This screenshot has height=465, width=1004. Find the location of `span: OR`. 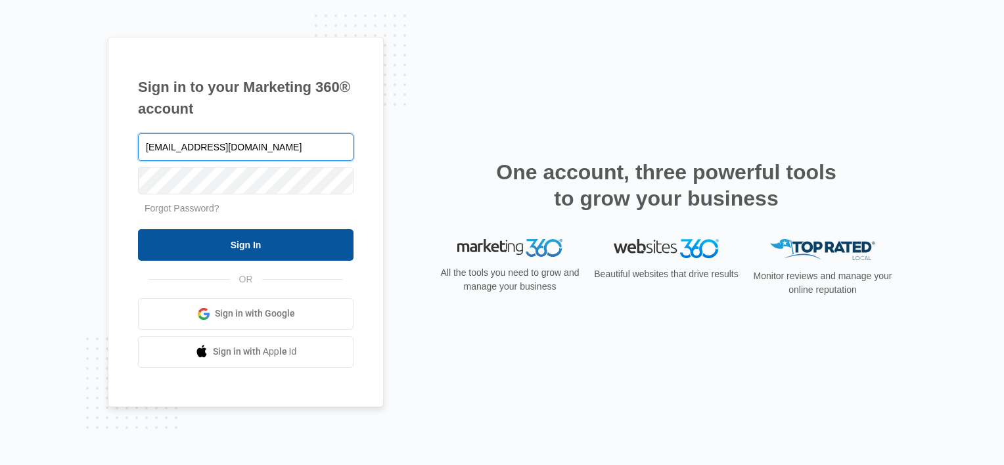

span: OR is located at coordinates (246, 279).